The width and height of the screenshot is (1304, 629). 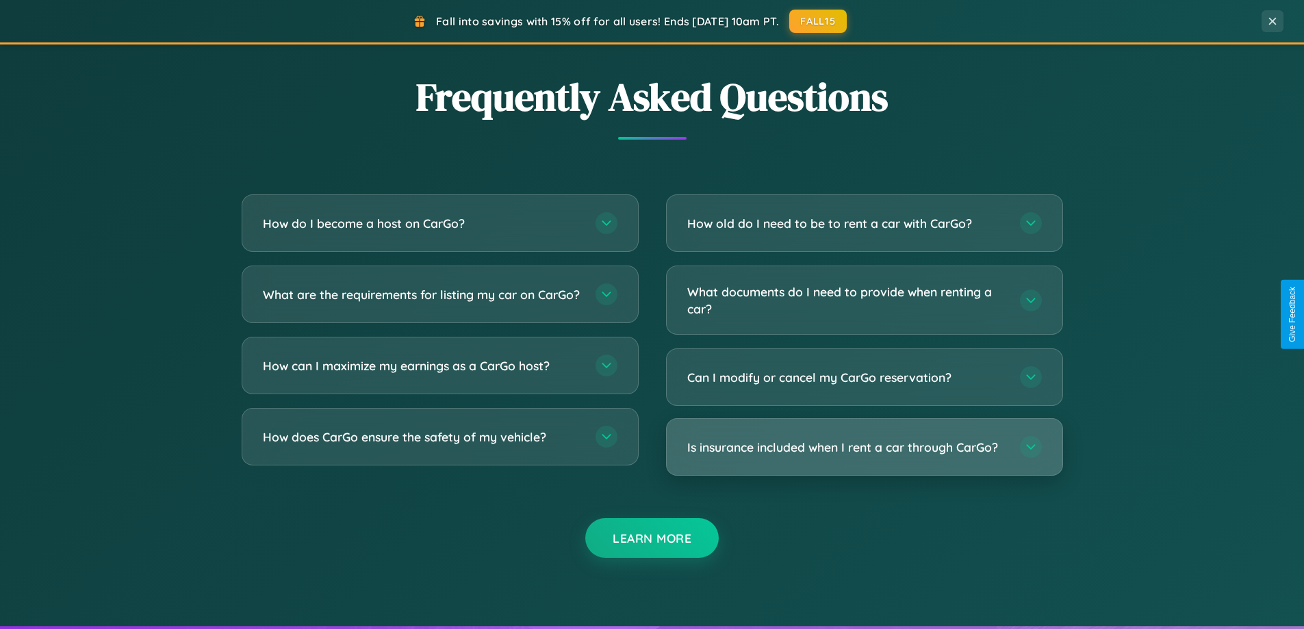 What do you see at coordinates (422, 223) in the screenshot?
I see `h3: How do I become a host on CarGo?` at bounding box center [422, 223].